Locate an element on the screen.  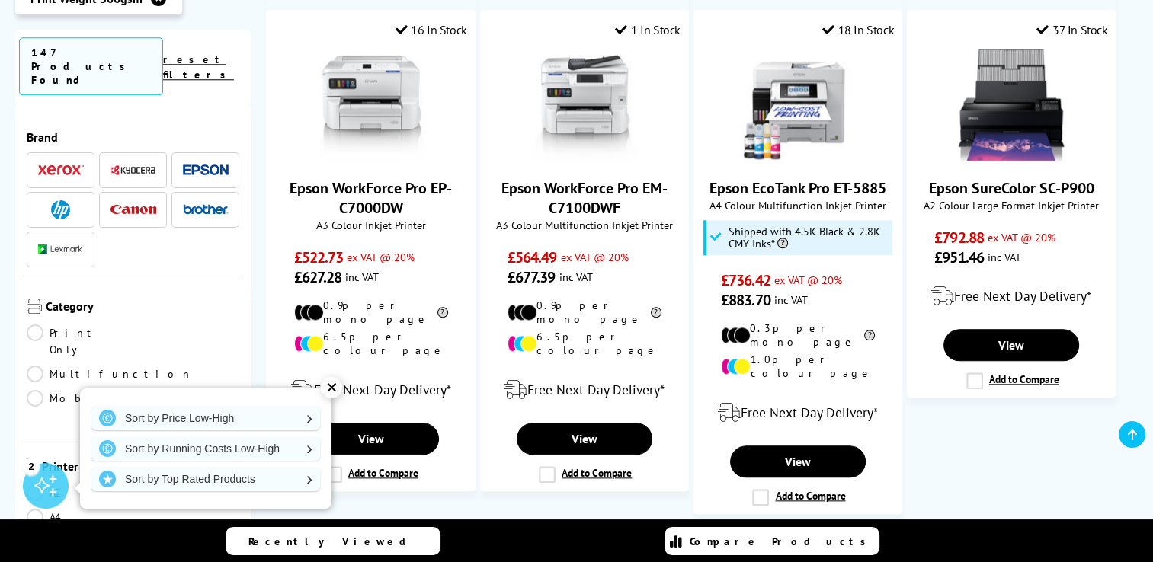
a: Mobile is located at coordinates (80, 407).